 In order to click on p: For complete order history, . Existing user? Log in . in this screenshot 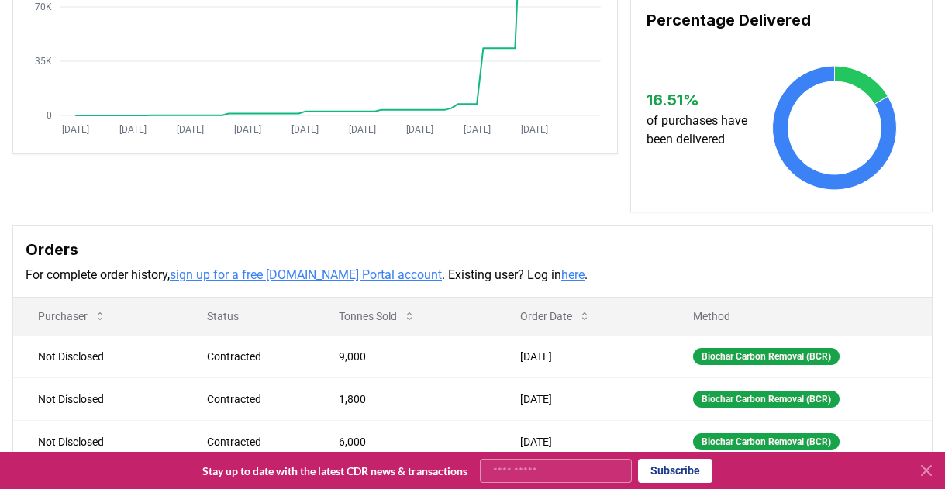, I will do `click(472, 275)`.